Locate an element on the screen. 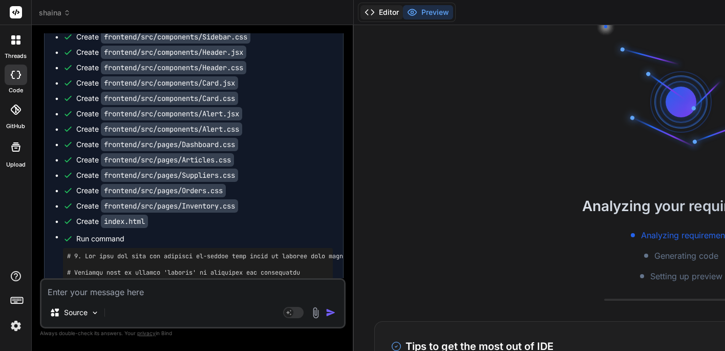 The image size is (725, 351). code: index.html is located at coordinates (124, 221).